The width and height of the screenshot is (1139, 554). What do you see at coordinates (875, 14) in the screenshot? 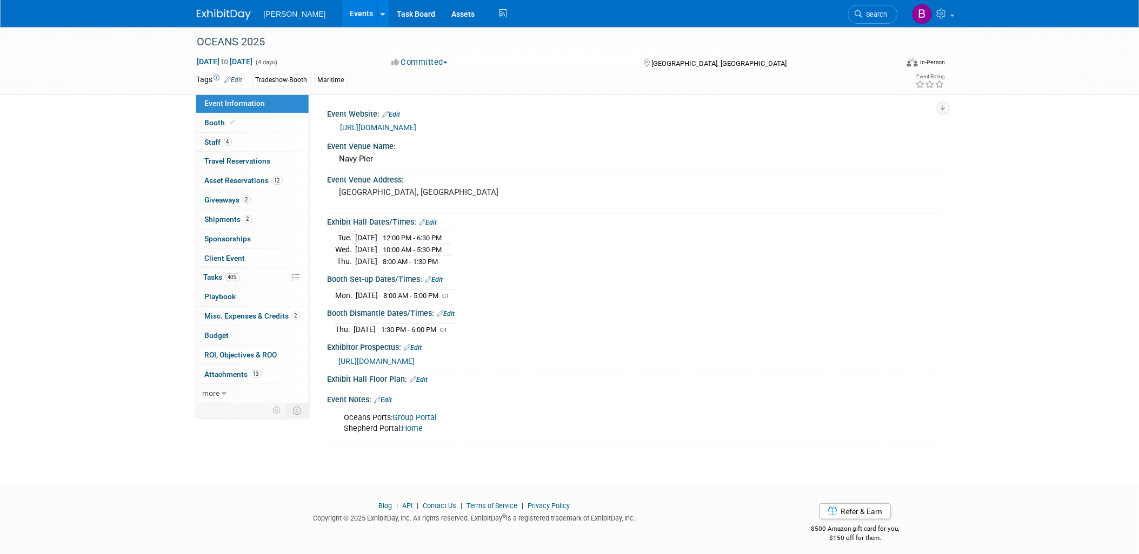
I see `span: Search` at bounding box center [875, 14].